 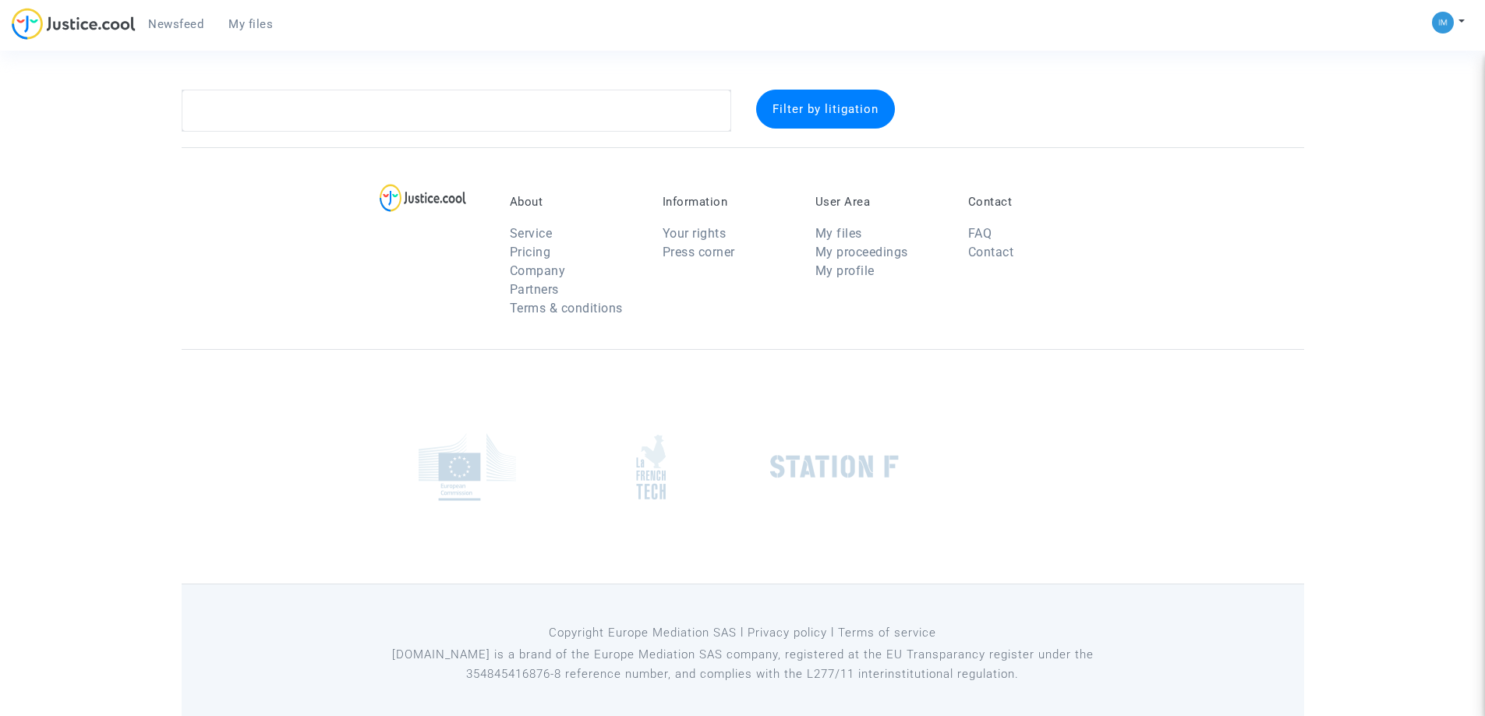 I want to click on a: Service, so click(x=531, y=233).